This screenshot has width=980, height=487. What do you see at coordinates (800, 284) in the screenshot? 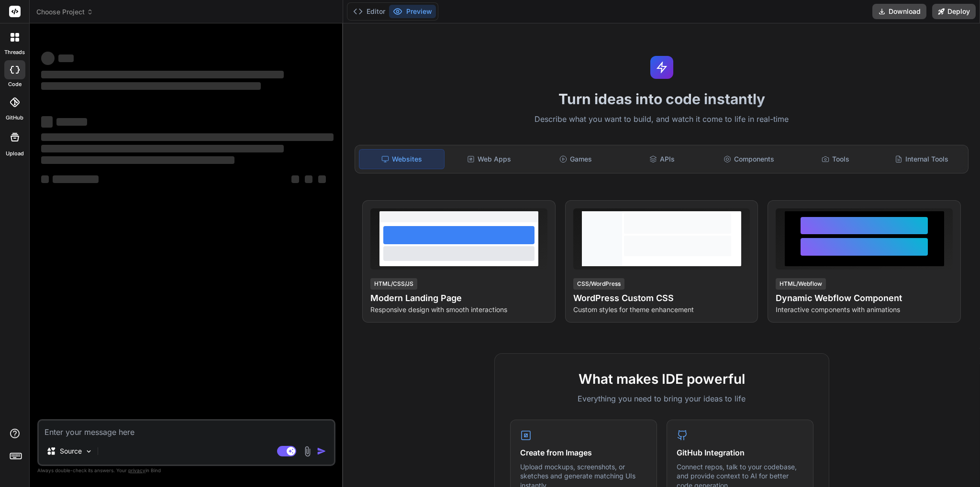
I see `div: HTML/Webflow` at bounding box center [800, 284].